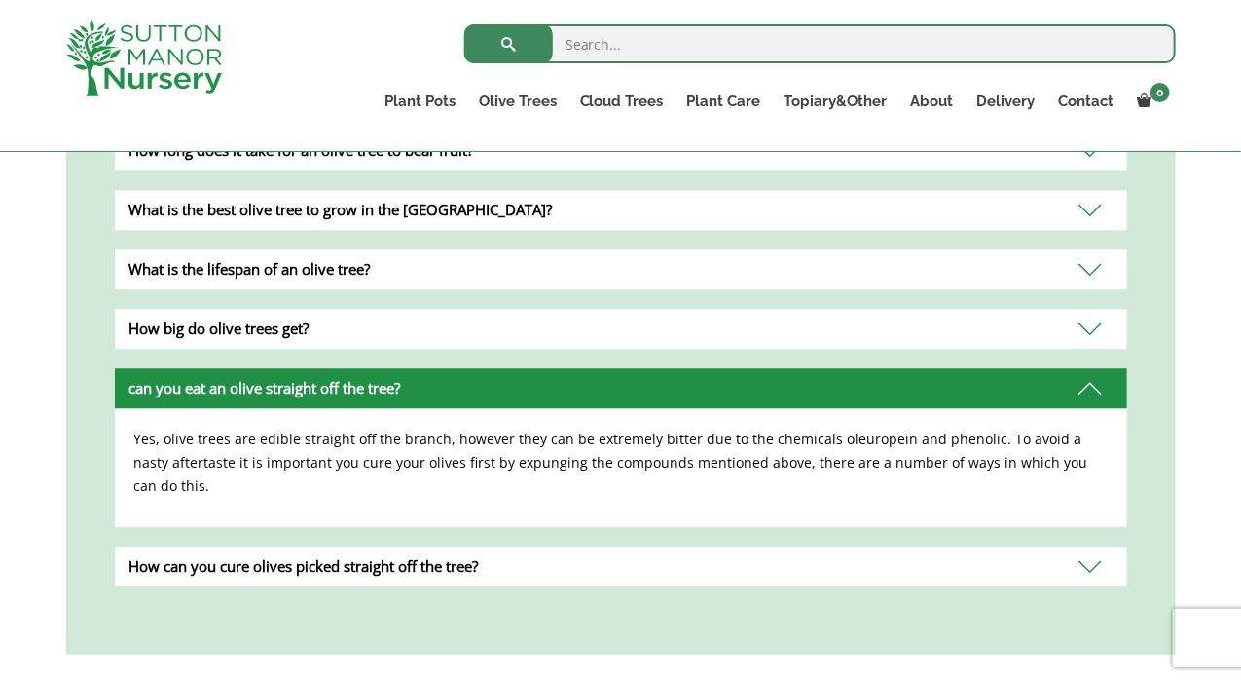 The image size is (1241, 681). I want to click on a: Plant Care, so click(724, 101).